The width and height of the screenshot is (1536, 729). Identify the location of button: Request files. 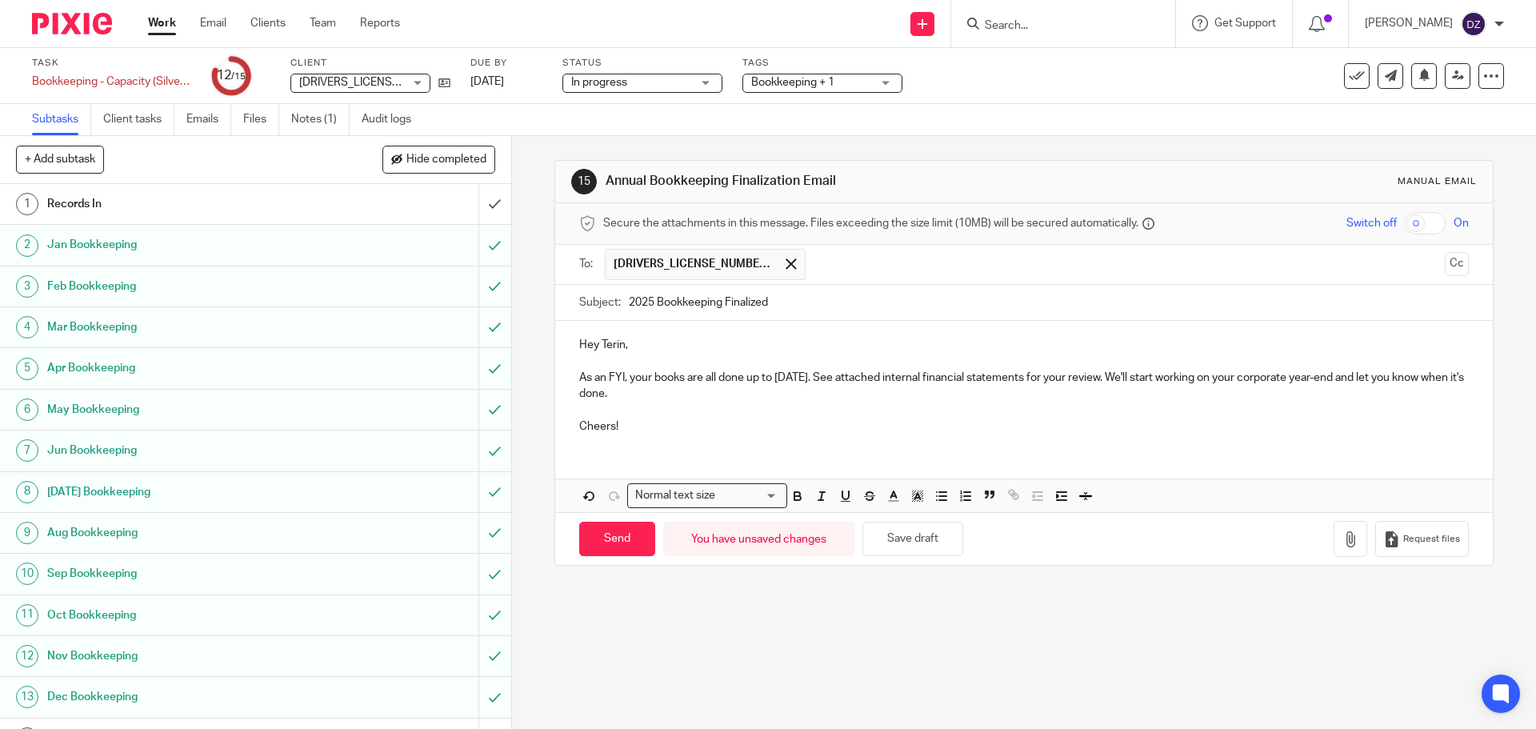
(1422, 538).